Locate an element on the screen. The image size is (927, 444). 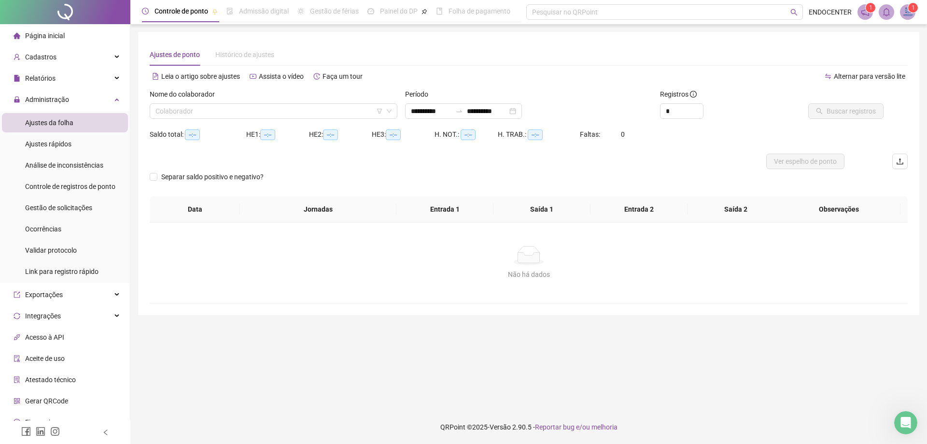
span: Alternar para versão lite is located at coordinates (870, 76).